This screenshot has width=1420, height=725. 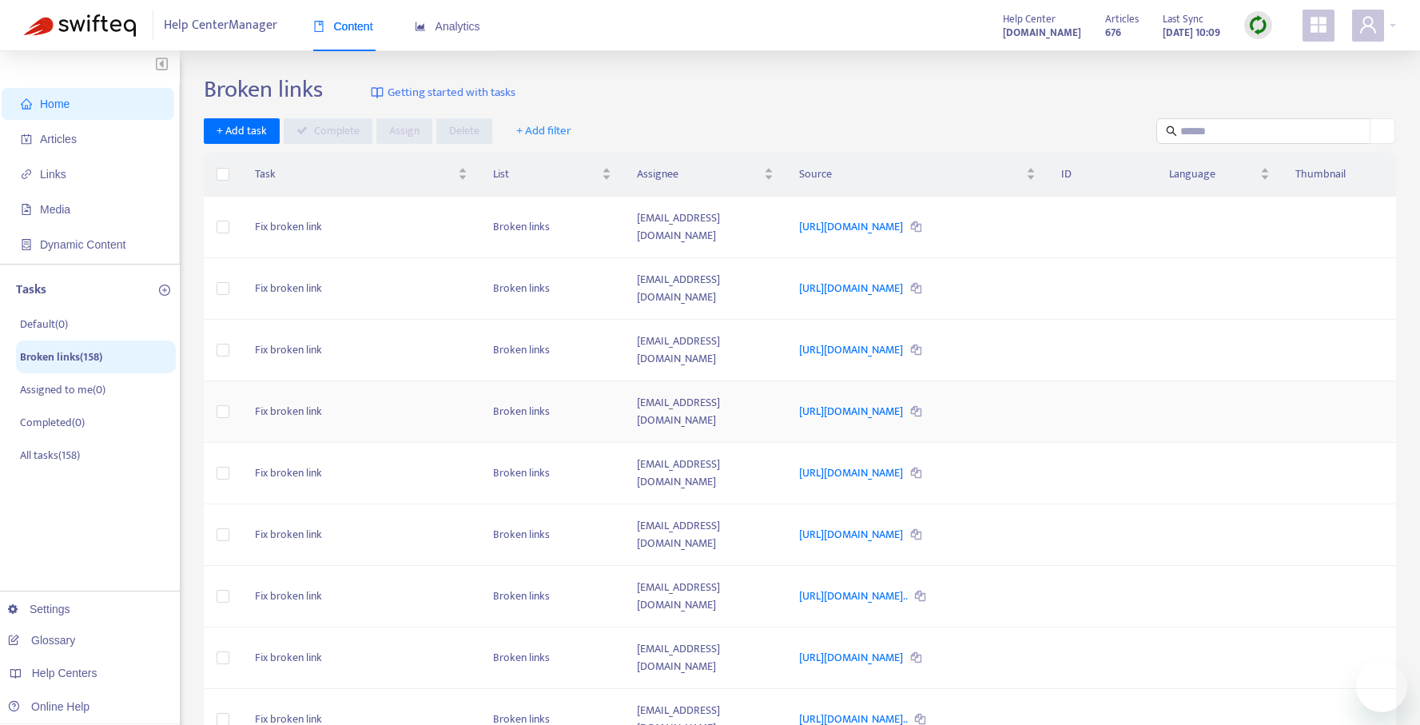 I want to click on span: Help Center, so click(x=1029, y=19).